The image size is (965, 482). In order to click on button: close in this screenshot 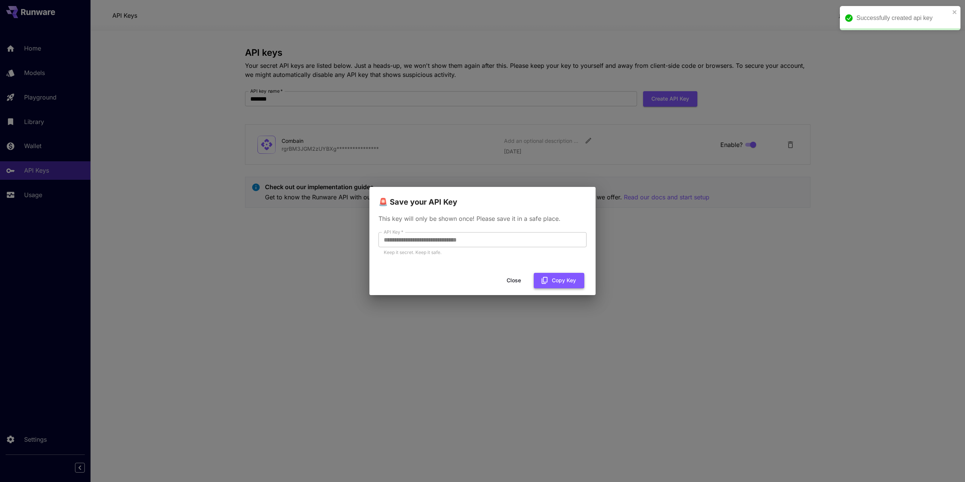, I will do `click(955, 12)`.